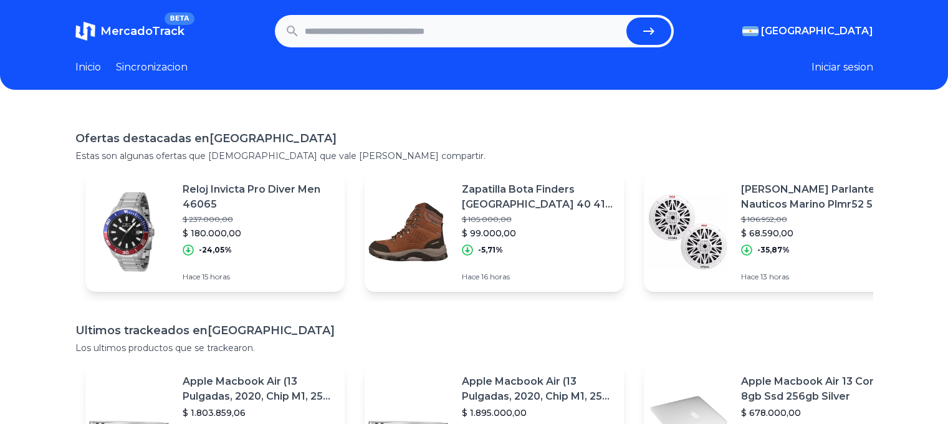 The image size is (948, 424). What do you see at coordinates (259, 197) in the screenshot?
I see `p: Reloj Invicta Pro Diver Men 46065` at bounding box center [259, 197].